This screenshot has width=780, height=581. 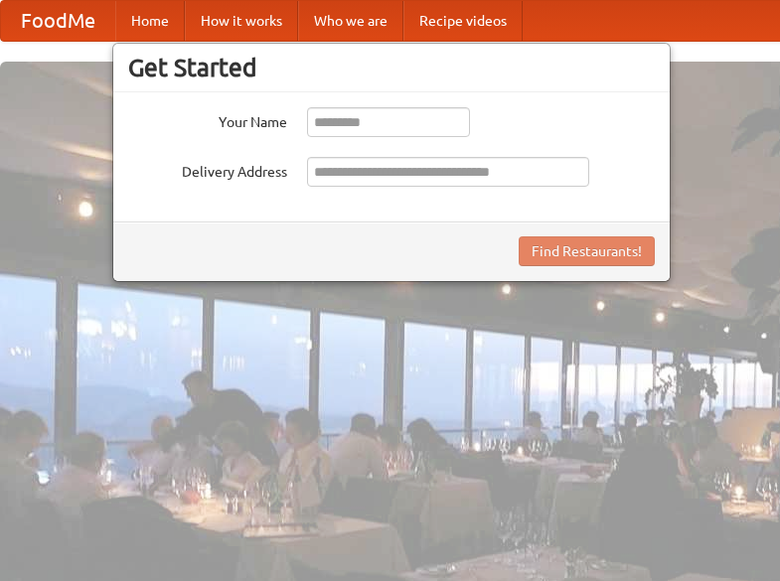 I want to click on a: How it works, so click(x=241, y=21).